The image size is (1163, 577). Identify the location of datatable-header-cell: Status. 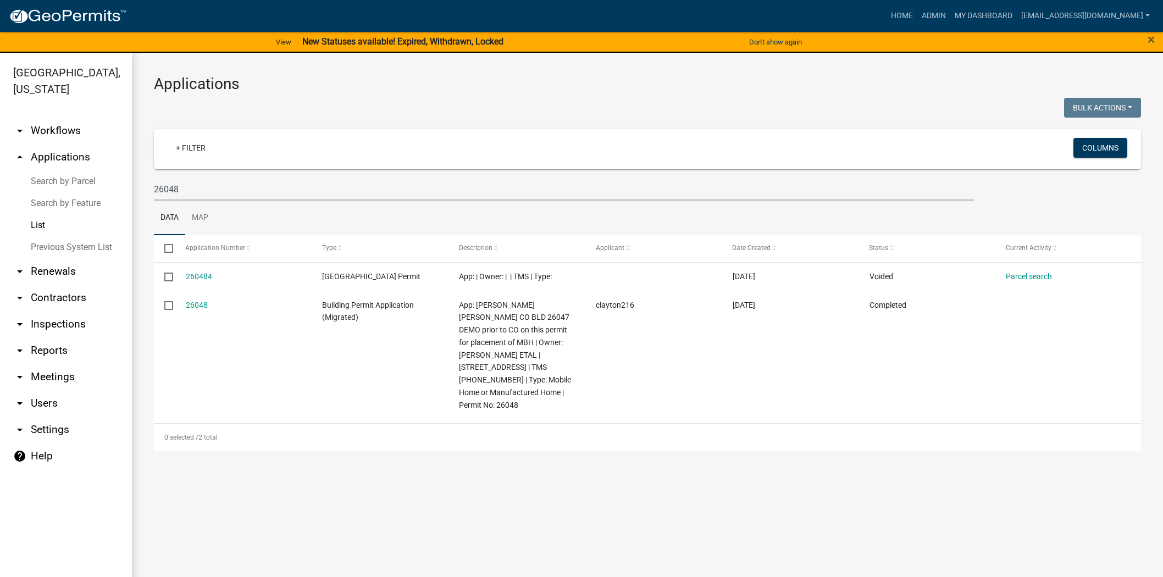
(926, 248).